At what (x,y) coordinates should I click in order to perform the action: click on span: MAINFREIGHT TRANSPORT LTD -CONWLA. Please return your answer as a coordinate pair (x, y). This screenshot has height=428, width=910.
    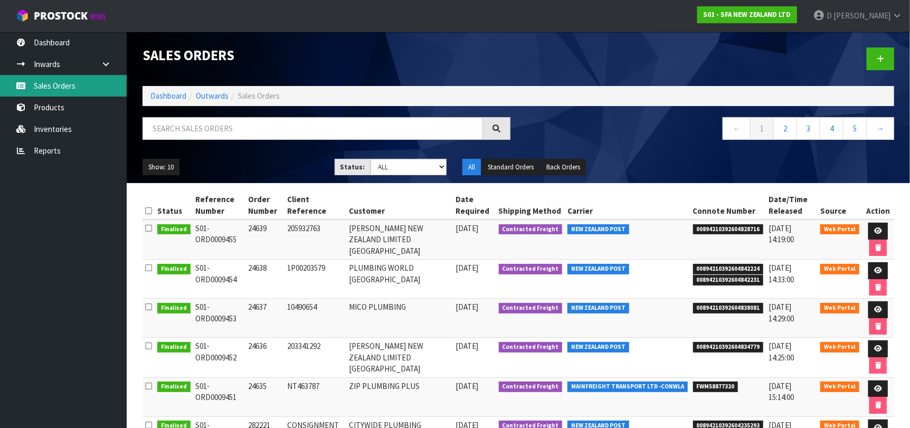
    Looking at the image, I should click on (627, 387).